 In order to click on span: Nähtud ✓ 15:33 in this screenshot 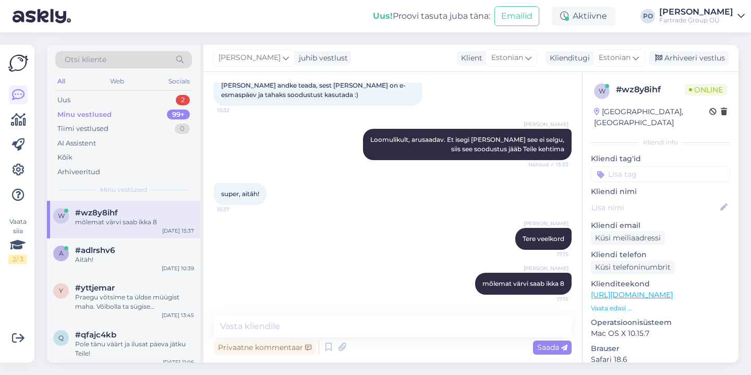, I will do `click(548, 164)`.